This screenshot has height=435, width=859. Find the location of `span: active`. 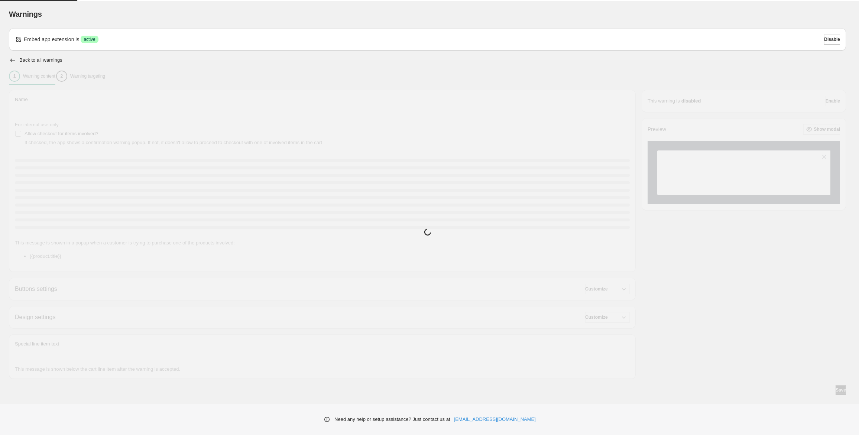

span: active is located at coordinates (89, 39).